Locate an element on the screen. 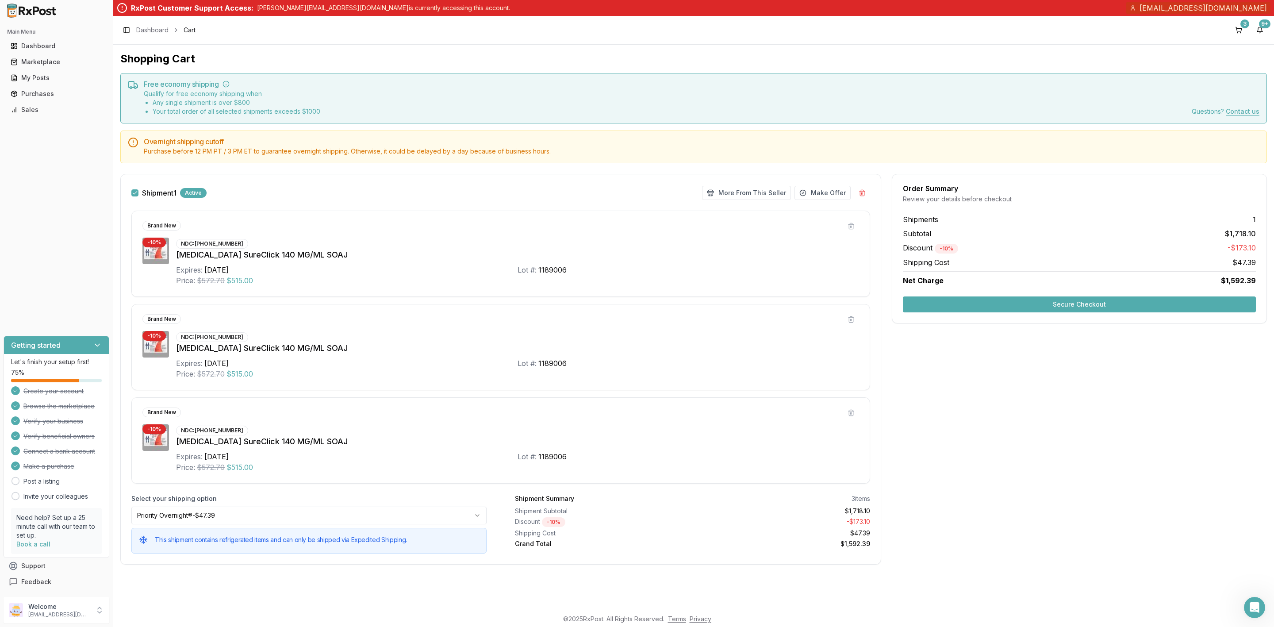  div: Marketplace is located at coordinates (56, 62).